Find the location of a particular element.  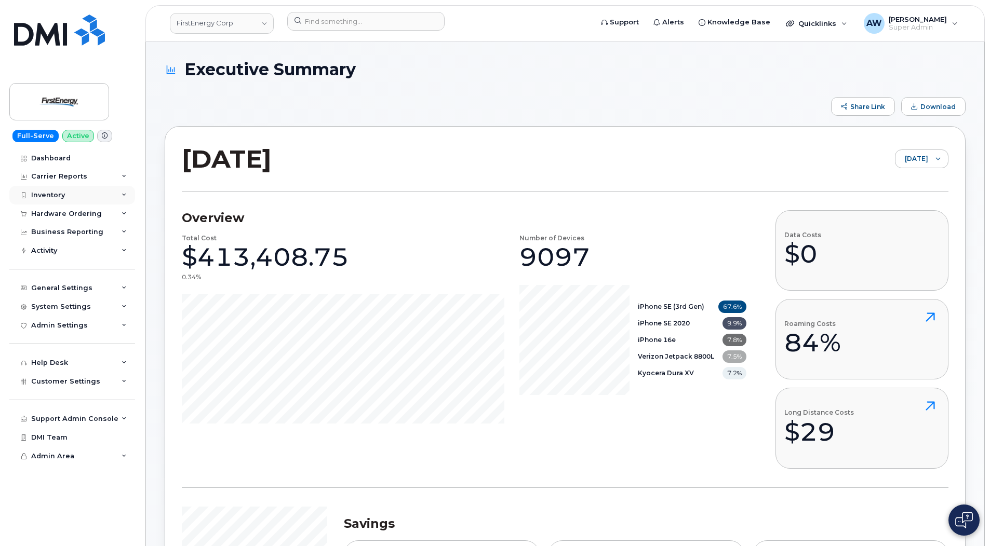

span: 7.5% is located at coordinates (734, 357).